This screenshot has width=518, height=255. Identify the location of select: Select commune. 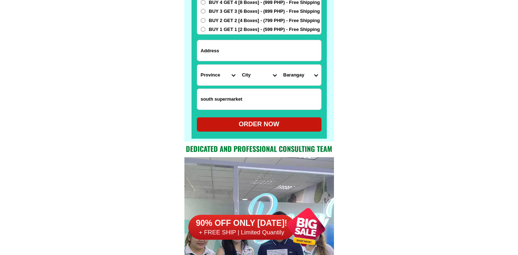
(301, 75).